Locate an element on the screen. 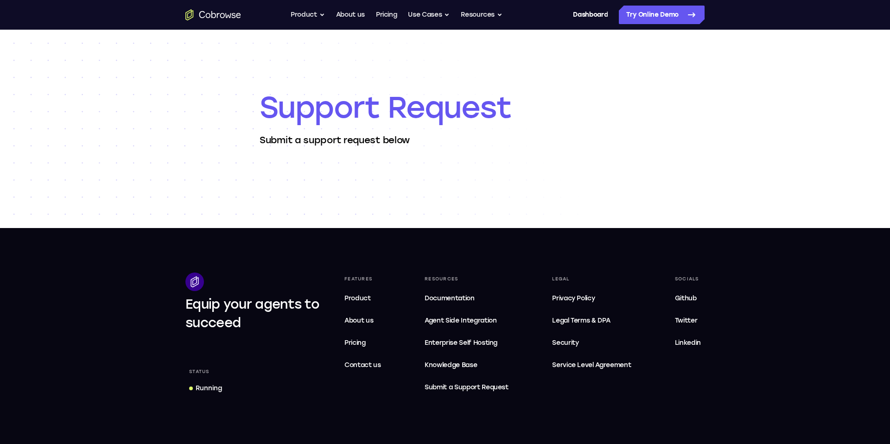 The width and height of the screenshot is (890, 444). a: Agent Side Integration is located at coordinates (466, 321).